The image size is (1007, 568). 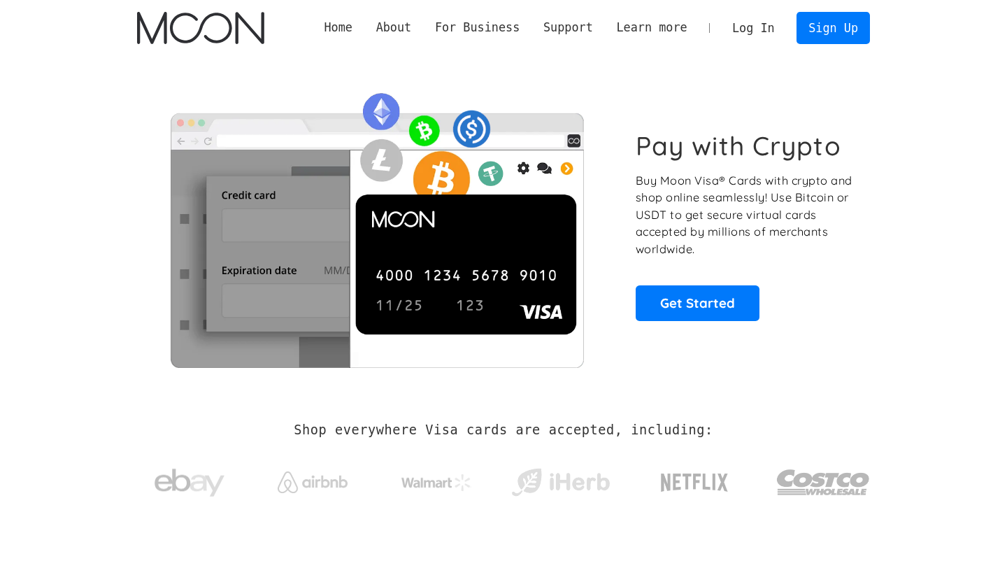 What do you see at coordinates (697, 303) in the screenshot?
I see `a: Get Started` at bounding box center [697, 303].